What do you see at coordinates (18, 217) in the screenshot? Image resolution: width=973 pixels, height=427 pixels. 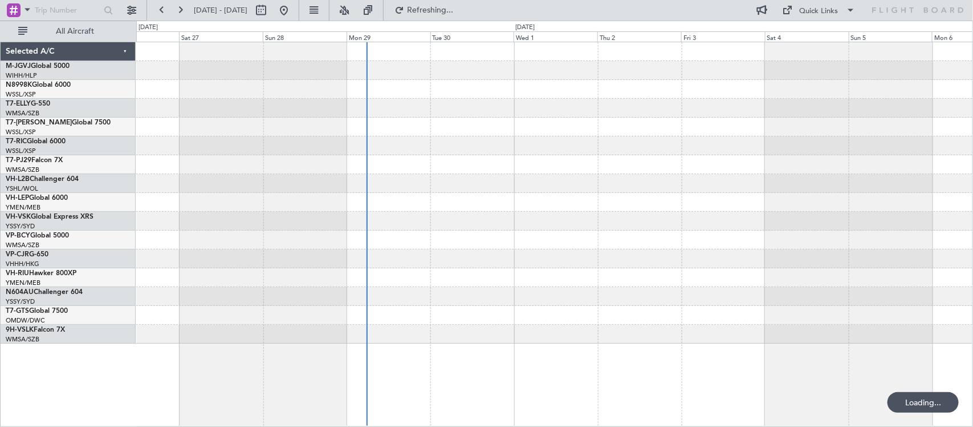 I see `span: VH-VSK` at bounding box center [18, 217].